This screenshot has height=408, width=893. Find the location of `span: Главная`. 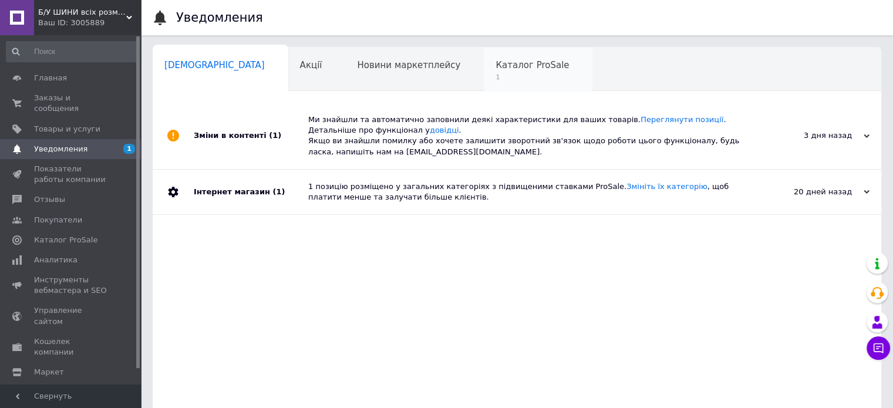

span: Главная is located at coordinates (50, 78).